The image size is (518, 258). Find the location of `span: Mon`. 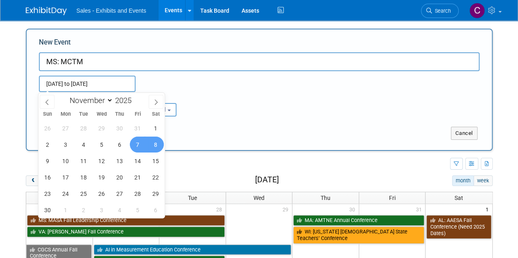

span: Mon is located at coordinates (65, 114).